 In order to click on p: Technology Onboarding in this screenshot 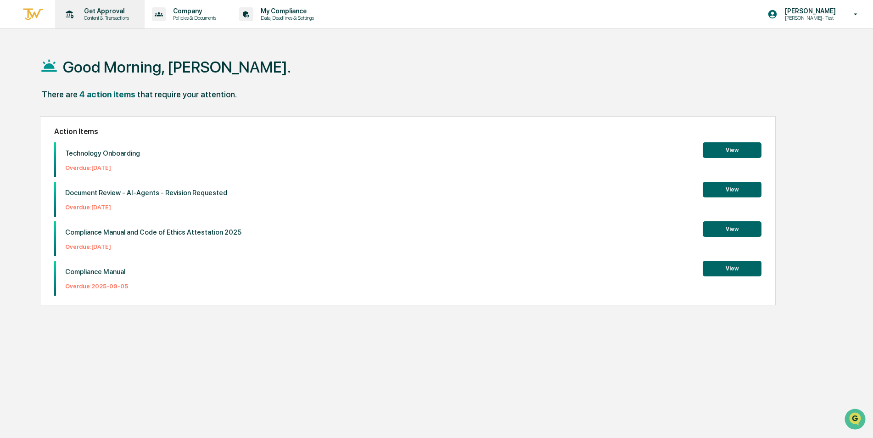, I will do `click(102, 153)`.